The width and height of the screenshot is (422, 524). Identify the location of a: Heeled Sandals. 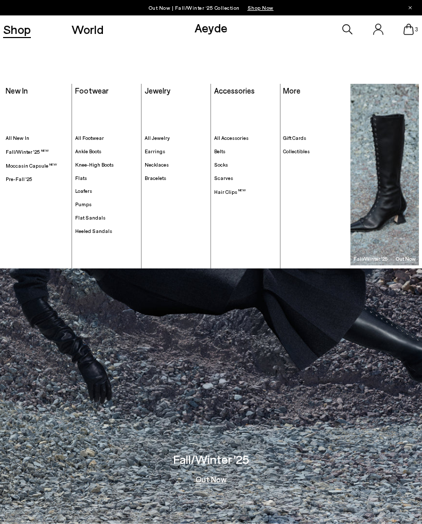
(106, 231).